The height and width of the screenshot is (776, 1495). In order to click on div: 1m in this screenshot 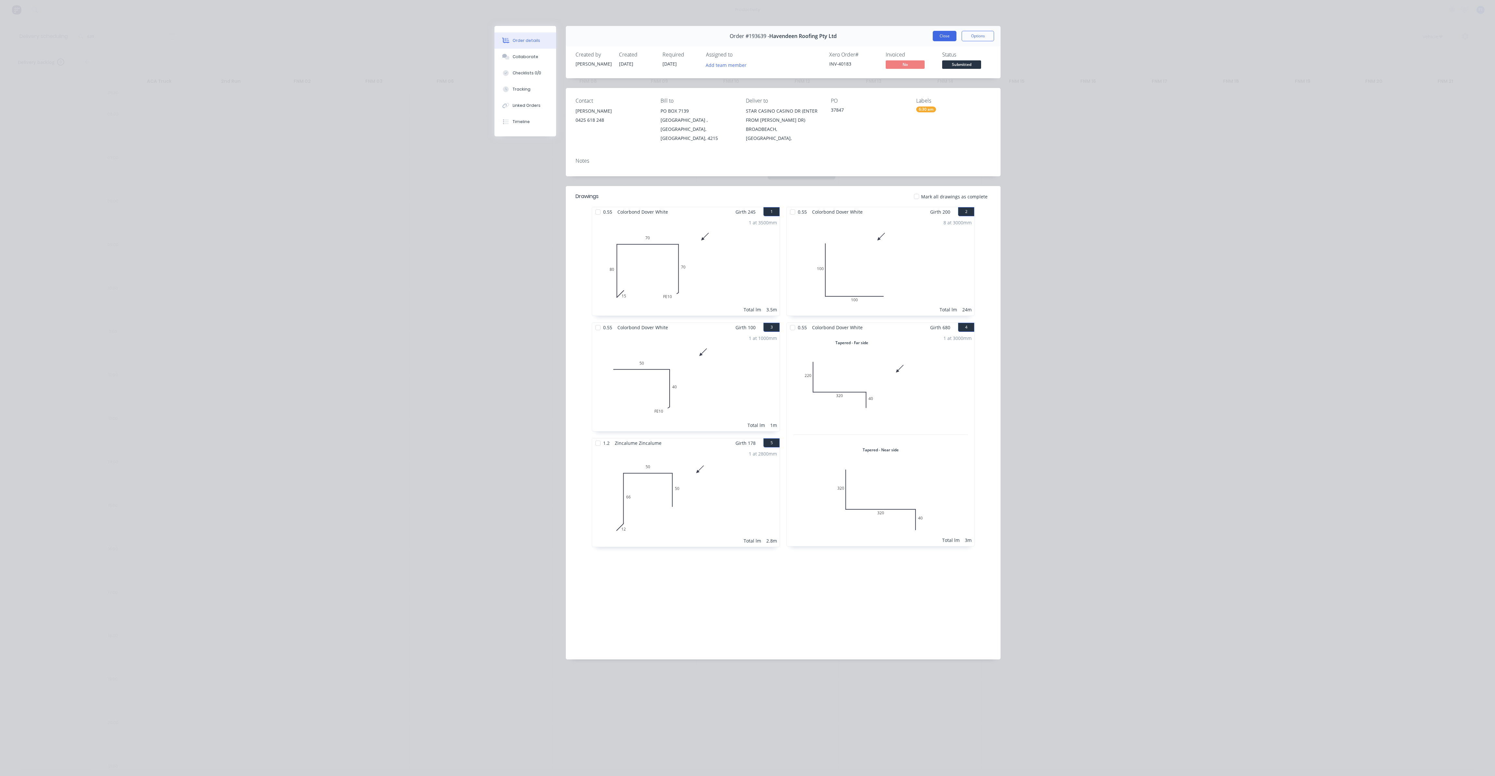, I will do `click(774, 425)`.